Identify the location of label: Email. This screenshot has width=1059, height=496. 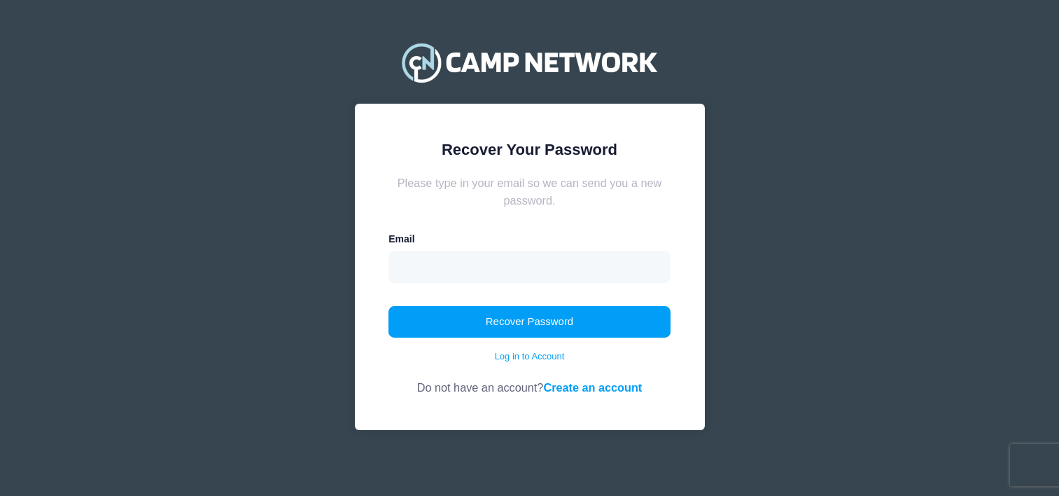
(401, 239).